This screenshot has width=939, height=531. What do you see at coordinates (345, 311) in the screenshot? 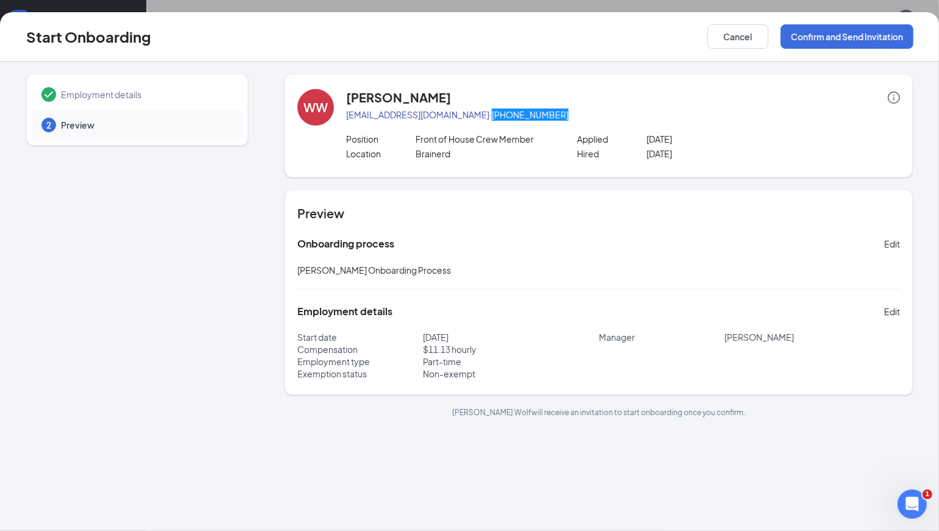
I see `h5: Employment details` at bounding box center [345, 311].